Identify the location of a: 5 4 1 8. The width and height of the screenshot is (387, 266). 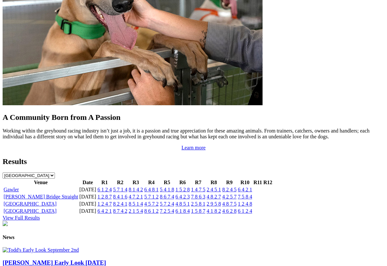
(167, 189).